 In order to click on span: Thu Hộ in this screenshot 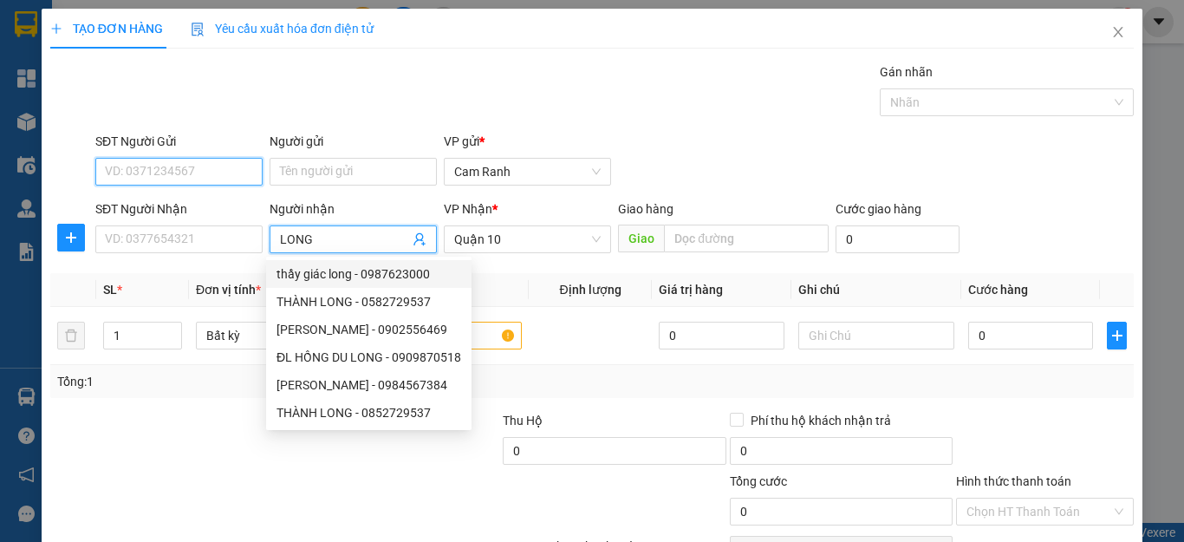, I will do `click(522, 420)`.